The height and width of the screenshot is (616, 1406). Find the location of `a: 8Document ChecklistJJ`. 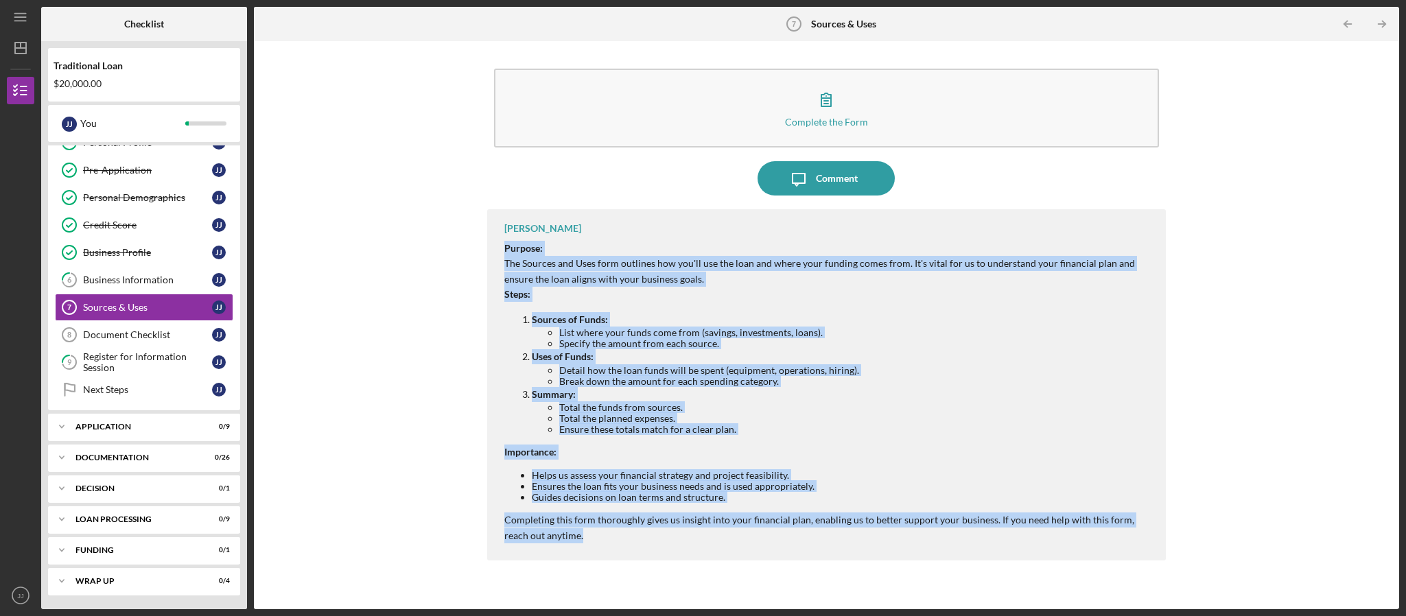

a: 8Document ChecklistJJ is located at coordinates (144, 335).